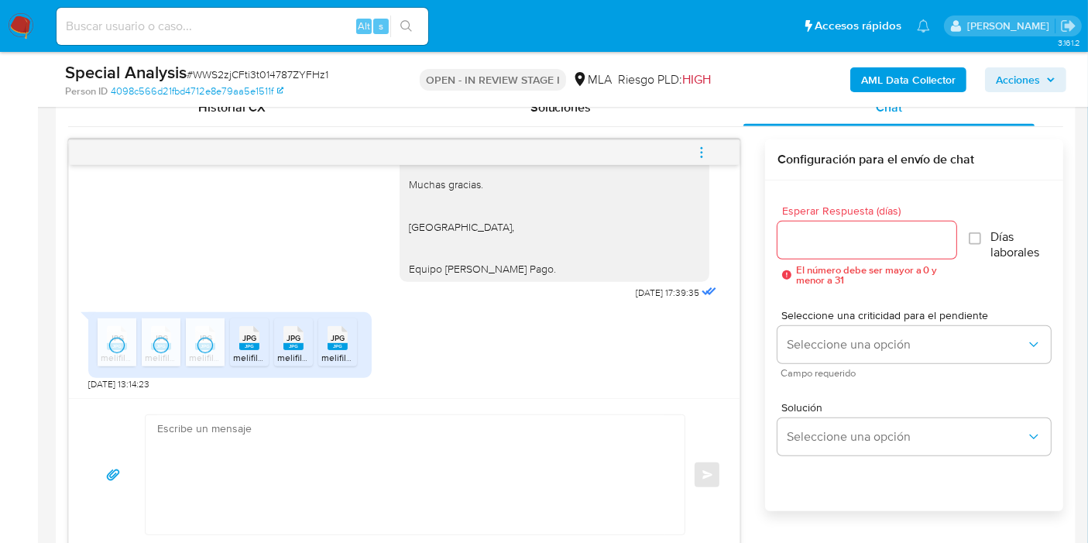  I want to click on button: AML Data Collector, so click(908, 80).